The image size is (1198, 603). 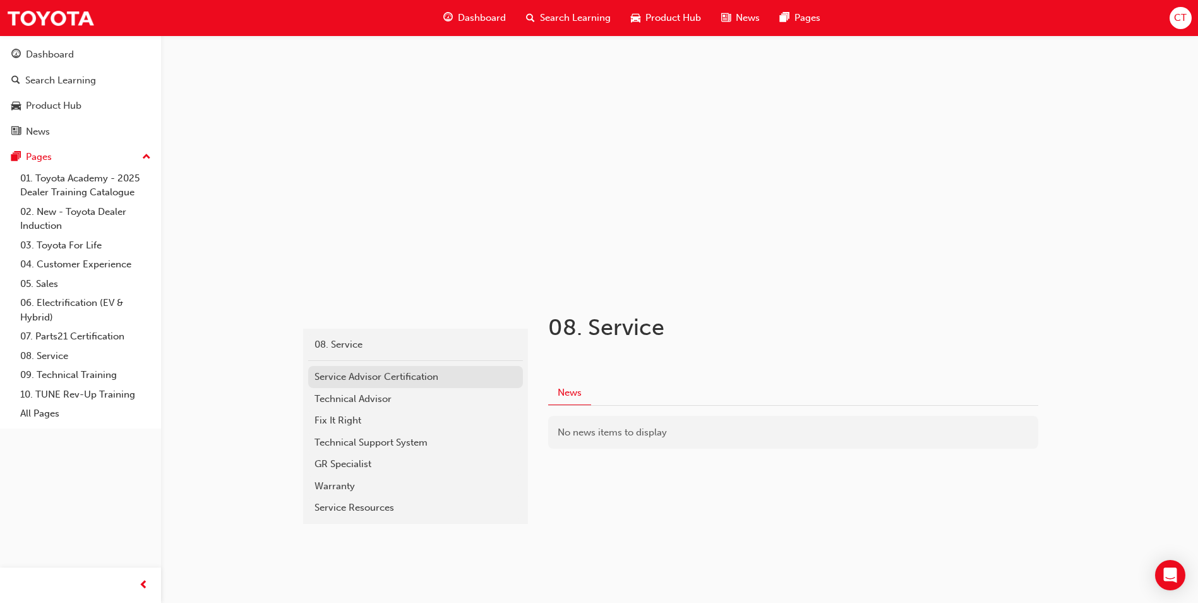 What do you see at coordinates (50, 54) in the screenshot?
I see `div: Dashboard` at bounding box center [50, 54].